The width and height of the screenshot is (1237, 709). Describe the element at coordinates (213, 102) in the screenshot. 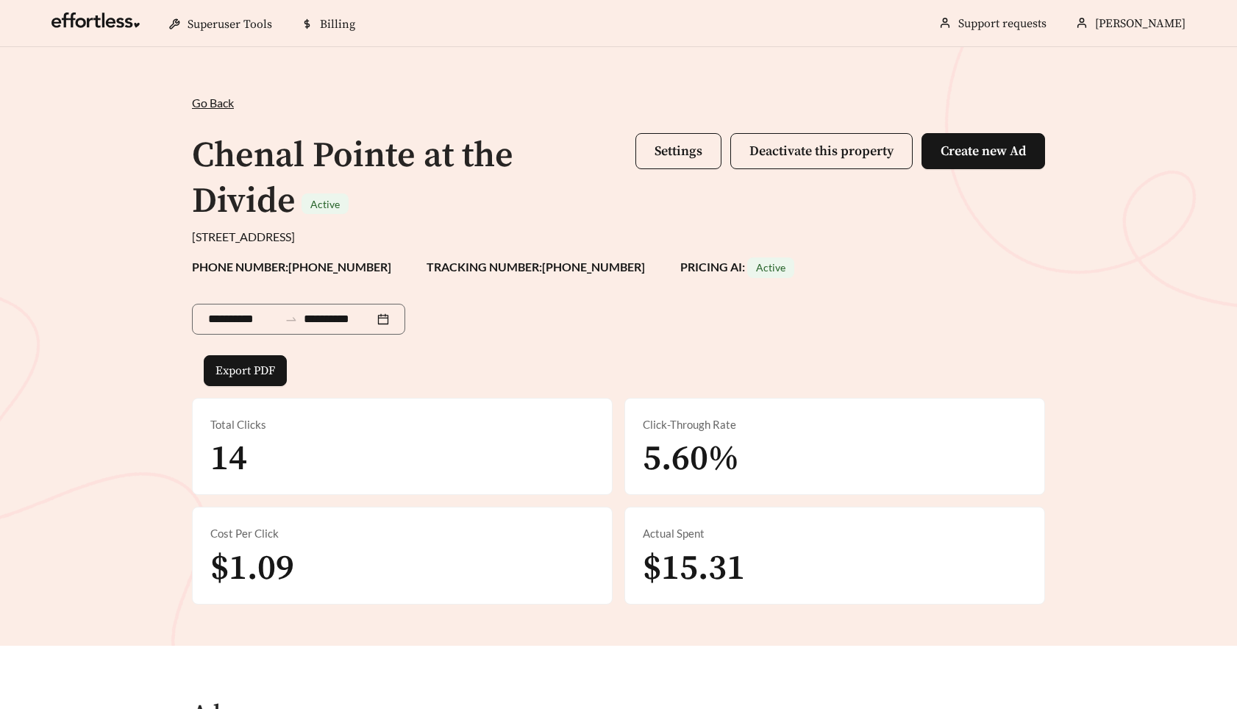

I see `span: Go Back` at that location.